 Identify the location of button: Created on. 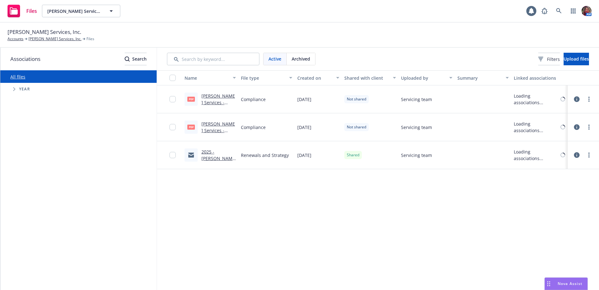
(318, 78).